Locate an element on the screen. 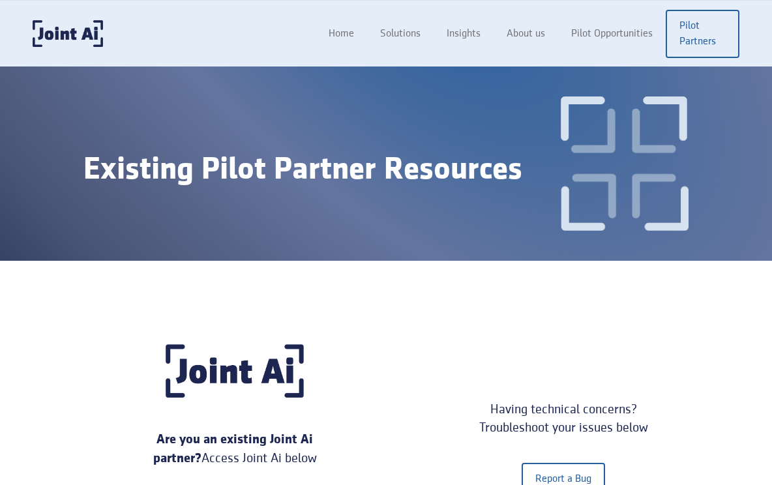 The width and height of the screenshot is (772, 485). a: Pilot Opportunities is located at coordinates (612, 34).